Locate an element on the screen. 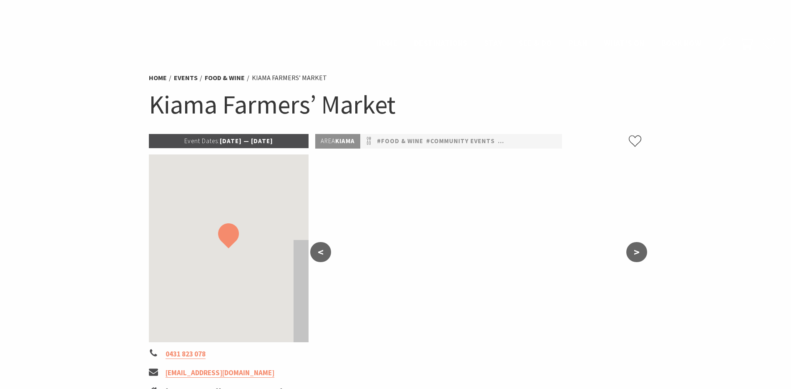  a: #Community Events is located at coordinates (460, 141).